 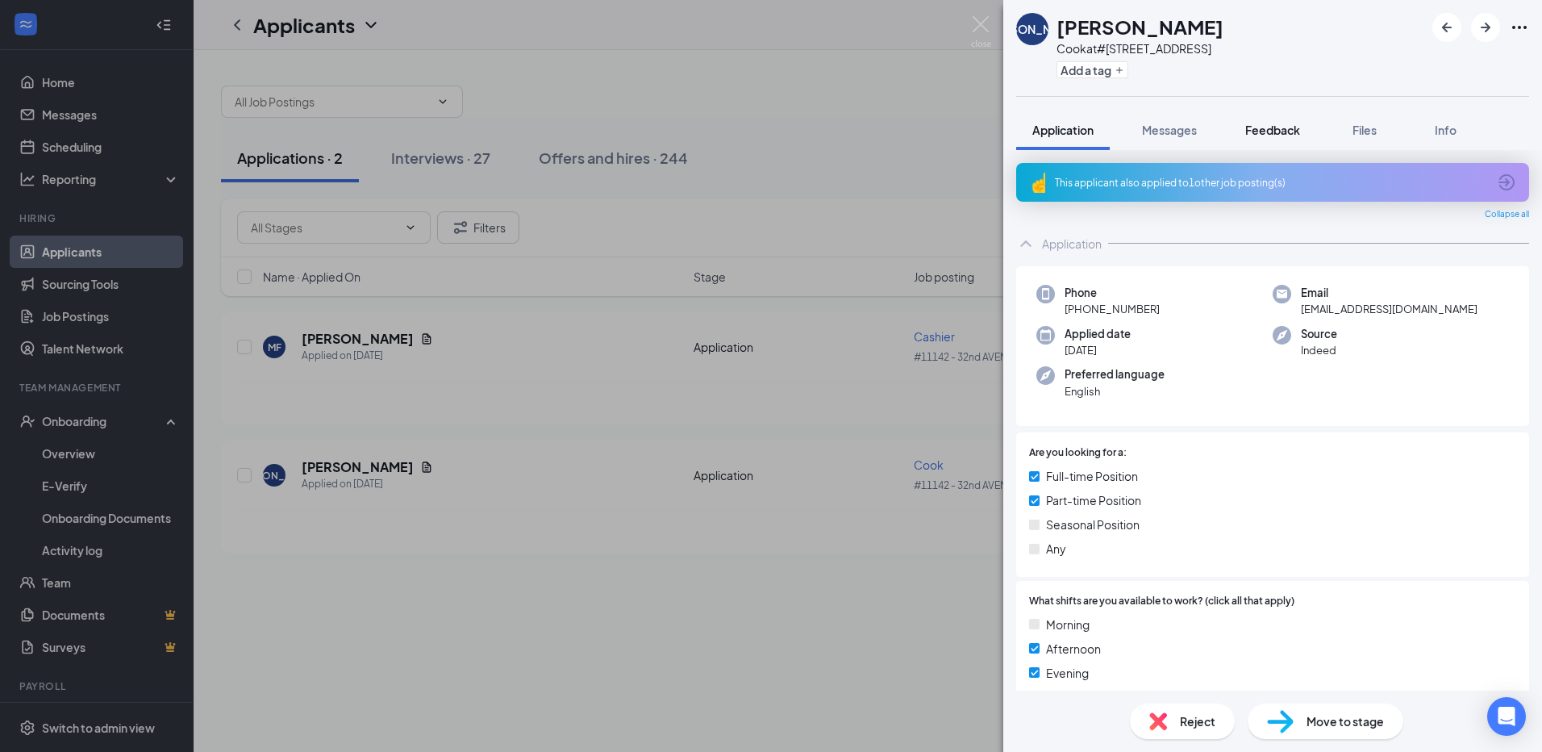 I want to click on span: Phone, so click(x=1112, y=293).